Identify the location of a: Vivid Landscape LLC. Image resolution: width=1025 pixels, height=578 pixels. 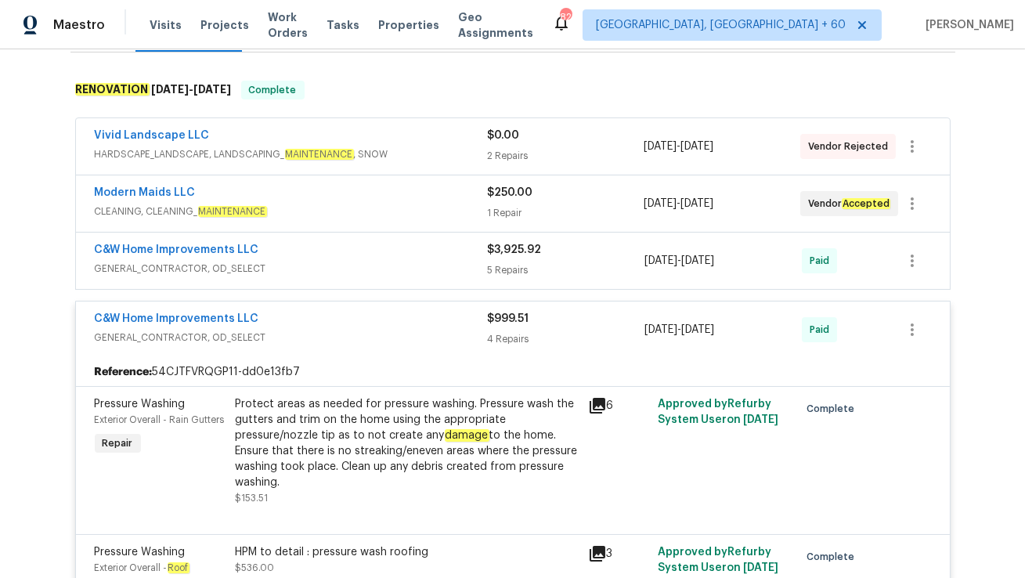
(152, 135).